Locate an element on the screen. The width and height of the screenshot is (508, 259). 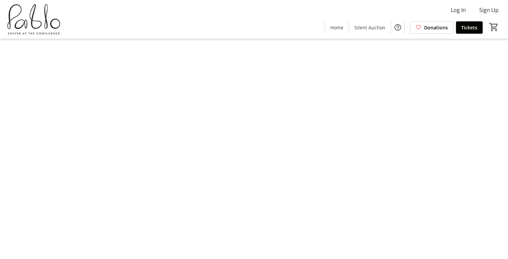
img: Pablo Center's Logo is located at coordinates (34, 19).